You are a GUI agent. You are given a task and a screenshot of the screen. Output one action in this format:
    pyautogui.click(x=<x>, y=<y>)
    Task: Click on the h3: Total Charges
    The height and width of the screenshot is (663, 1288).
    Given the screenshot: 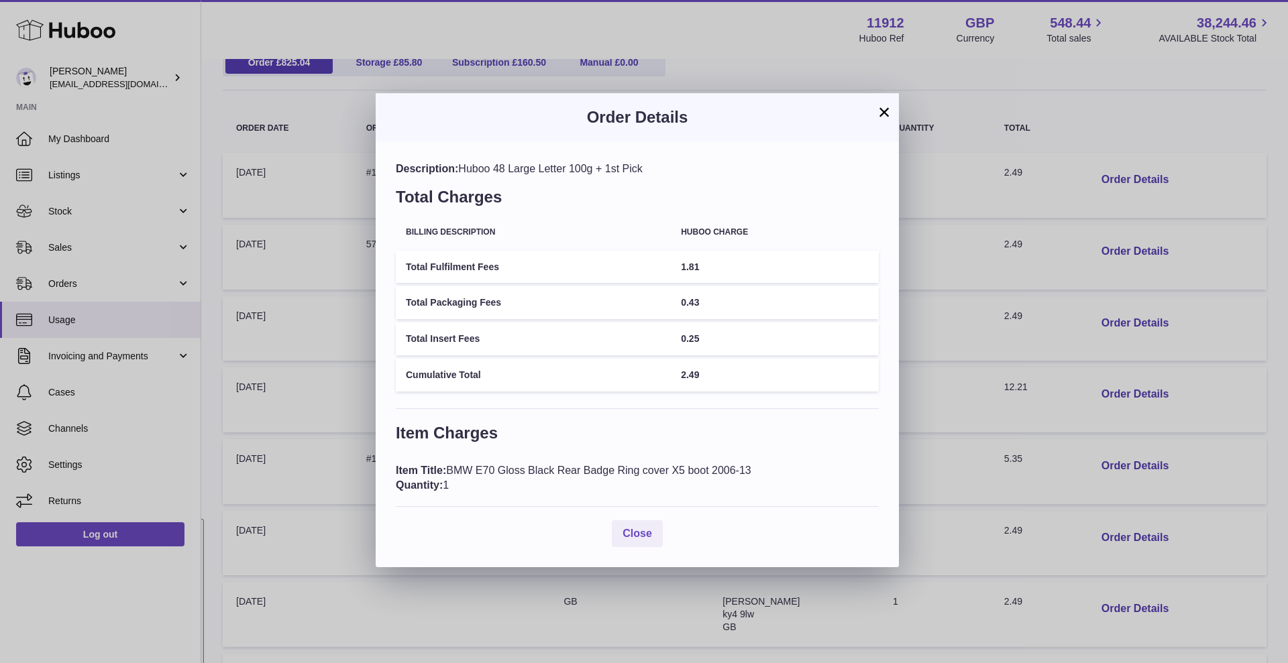 What is the action you would take?
    pyautogui.click(x=637, y=201)
    